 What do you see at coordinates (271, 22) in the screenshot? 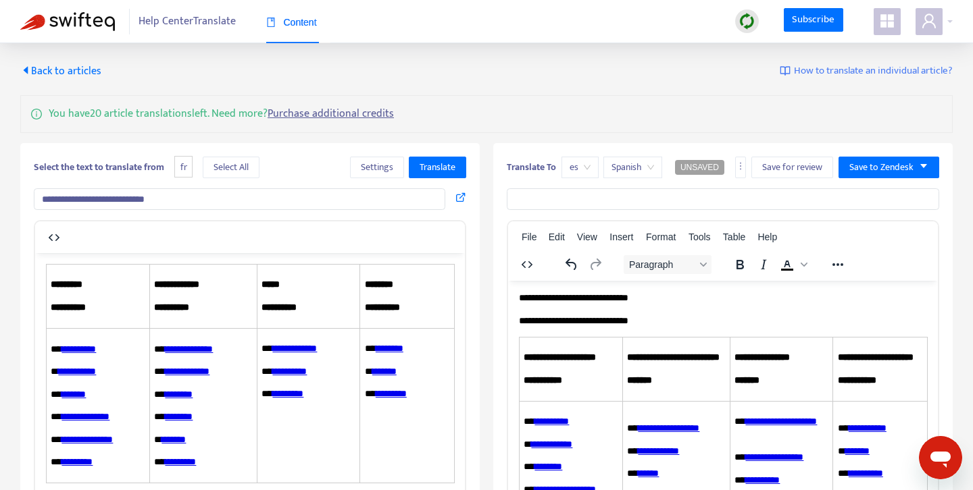
I see `span: book` at bounding box center [271, 22].